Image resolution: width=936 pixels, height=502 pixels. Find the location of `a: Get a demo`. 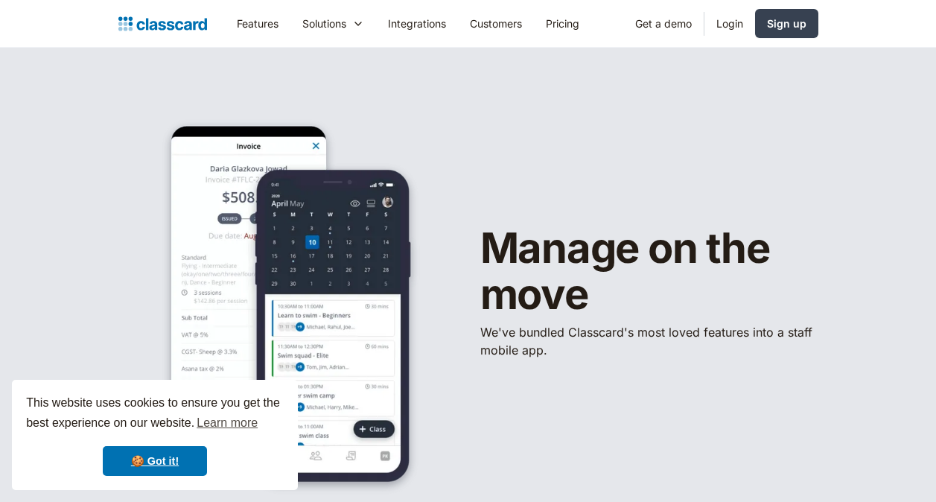

a: Get a demo is located at coordinates (664, 23).